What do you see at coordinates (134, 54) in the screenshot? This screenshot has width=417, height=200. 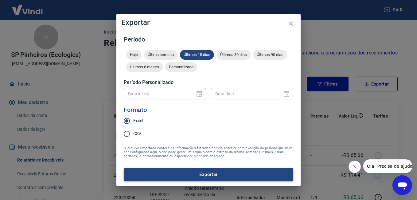 I see `span: Hoje` at bounding box center [134, 54].